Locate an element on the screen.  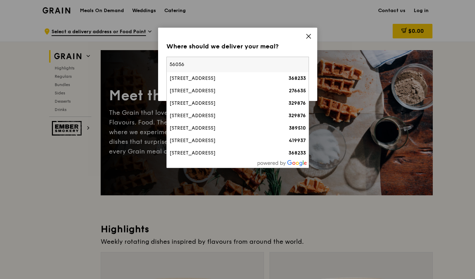
strong: 419937 is located at coordinates (297, 140).